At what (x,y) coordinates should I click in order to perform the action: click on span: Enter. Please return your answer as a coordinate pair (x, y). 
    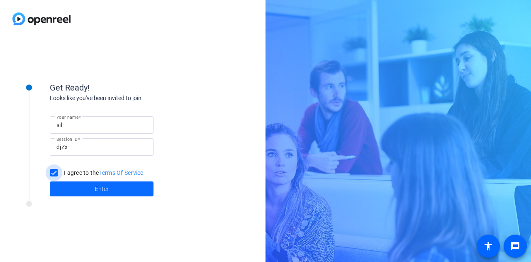
    Looking at the image, I should click on (102, 189).